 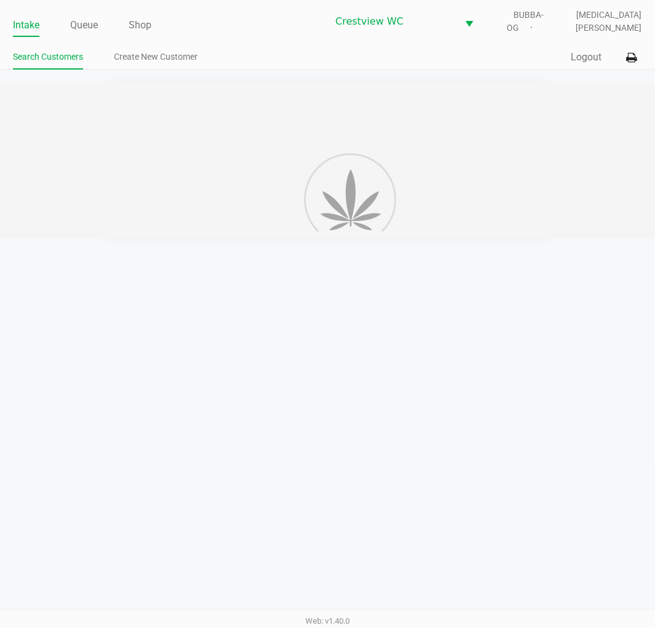 I want to click on a: Queue, so click(x=84, y=25).